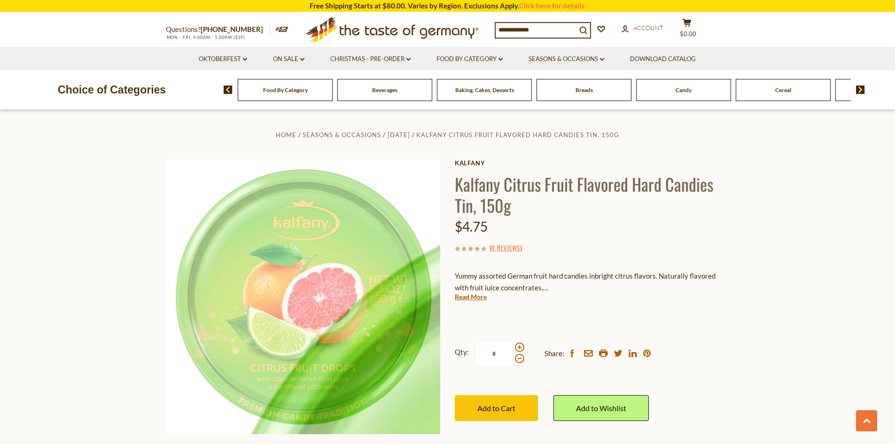  Describe the element at coordinates (592, 163) in the screenshot. I see `a: Kalfany` at that location.